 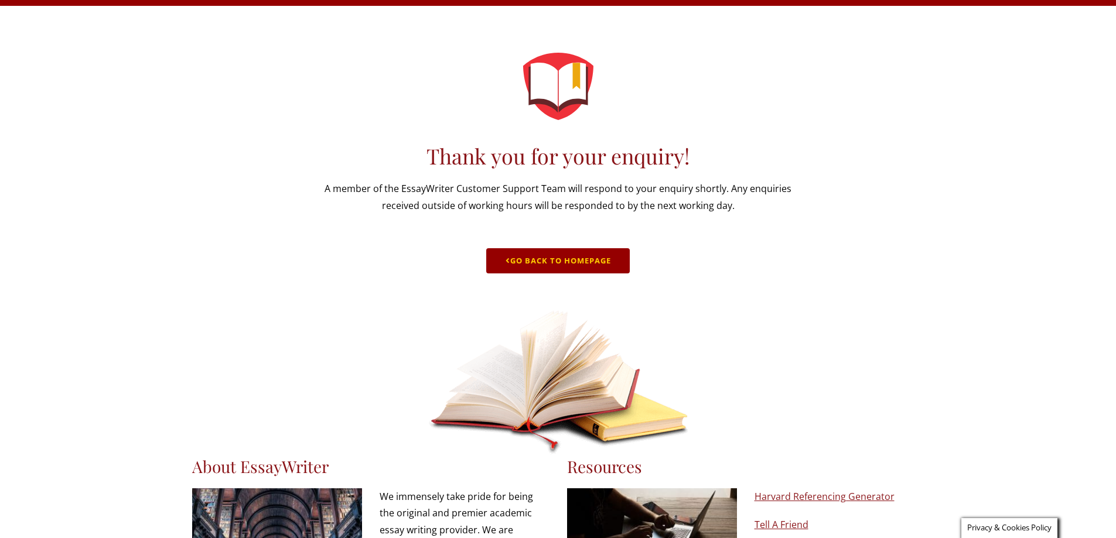 I want to click on a: Go Back to Homepage, so click(x=558, y=261).